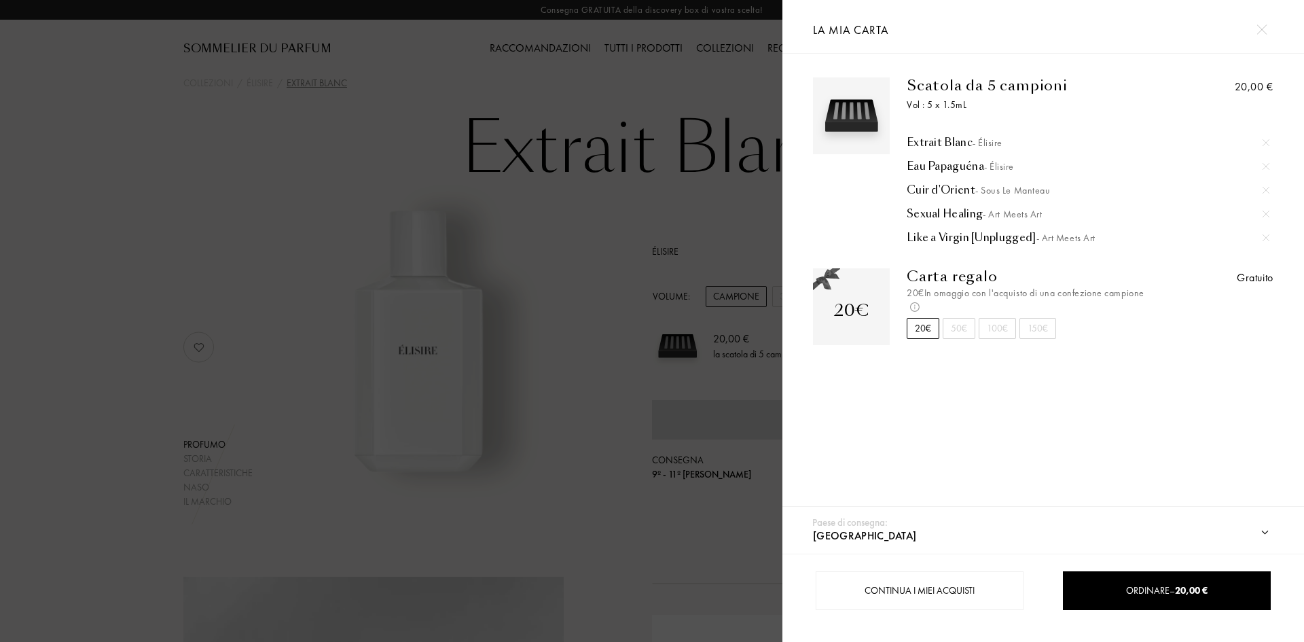 This screenshot has height=642, width=1304. I want to click on span: La mia carta, so click(851, 30).